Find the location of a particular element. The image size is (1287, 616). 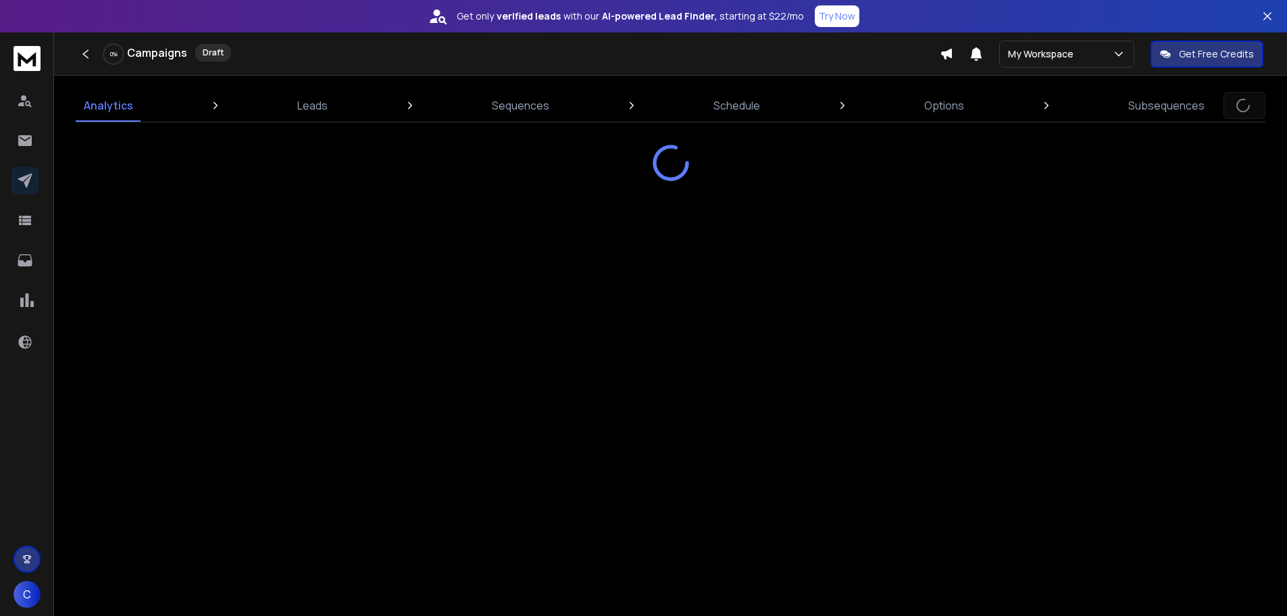

button: Try Now is located at coordinates (837, 16).